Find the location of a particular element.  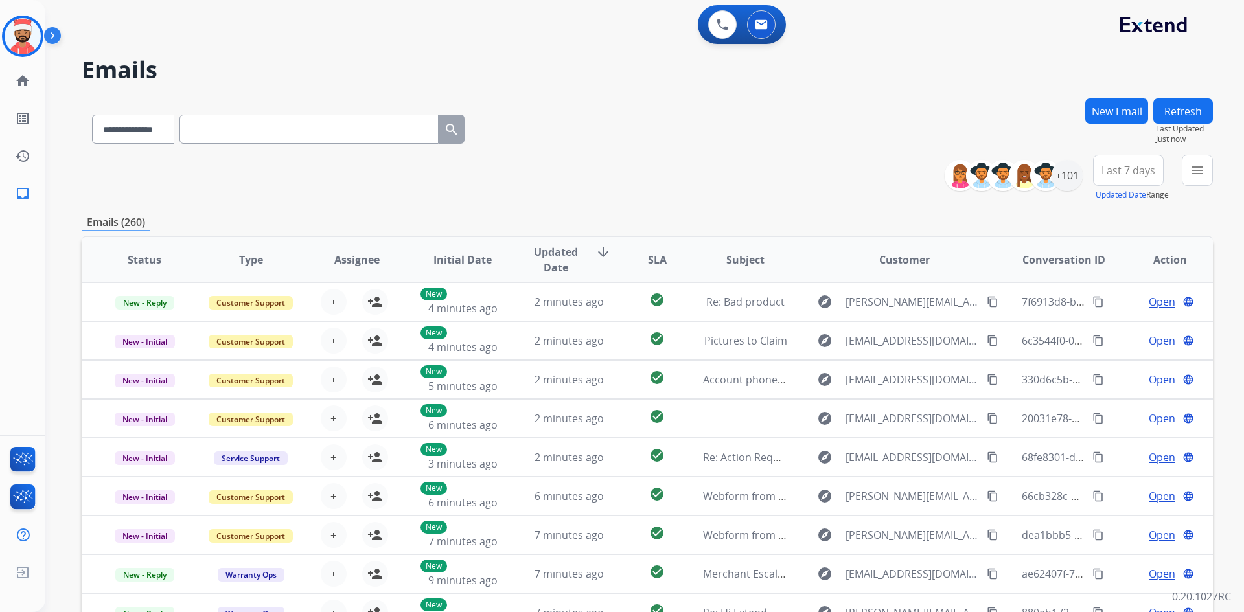

span: 6c3544f0-0987-4acc-9726-13da1ebc5004 is located at coordinates (1120, 341).